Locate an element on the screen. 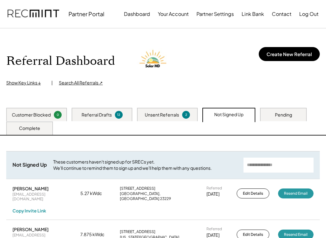 The width and height of the screenshot is (326, 238). div: Copy Invite Link is located at coordinates (29, 210).